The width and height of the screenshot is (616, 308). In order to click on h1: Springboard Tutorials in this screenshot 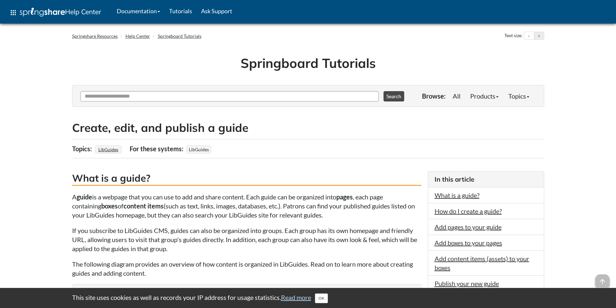, I will do `click(308, 63)`.